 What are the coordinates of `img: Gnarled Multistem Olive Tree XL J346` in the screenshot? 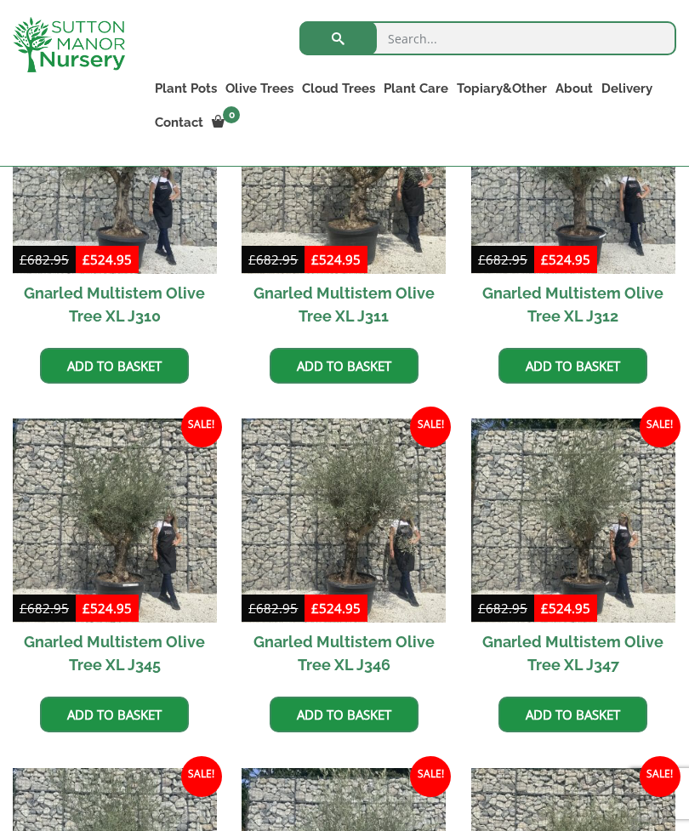 It's located at (344, 520).